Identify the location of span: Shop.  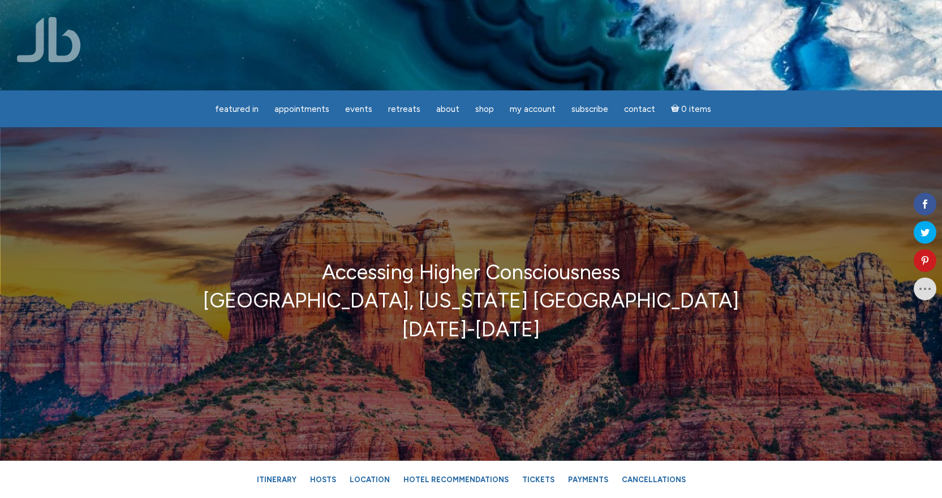
(484, 109).